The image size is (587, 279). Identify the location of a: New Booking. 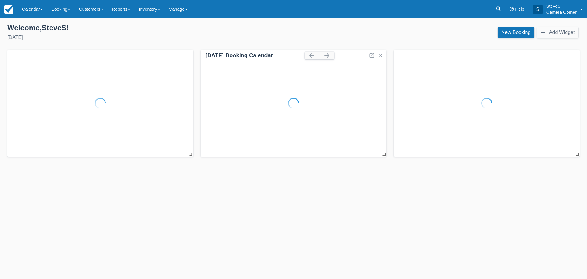
(516, 32).